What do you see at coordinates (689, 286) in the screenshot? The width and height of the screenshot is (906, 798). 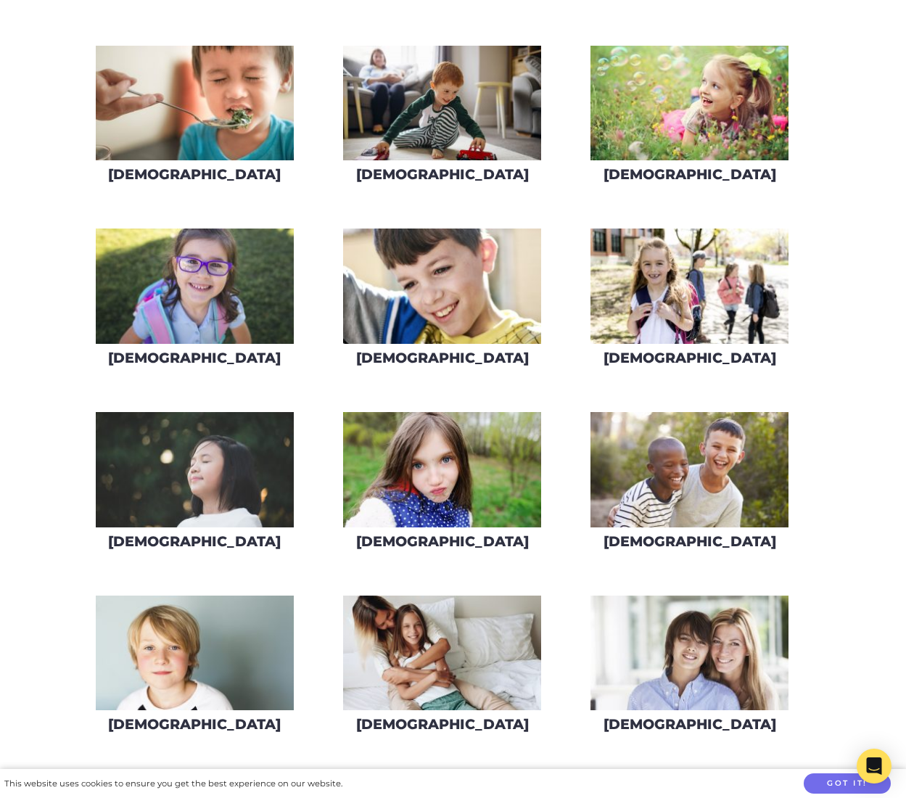 I see `img: AdobeStock_206529425-275x160.jpeg` at bounding box center [689, 286].